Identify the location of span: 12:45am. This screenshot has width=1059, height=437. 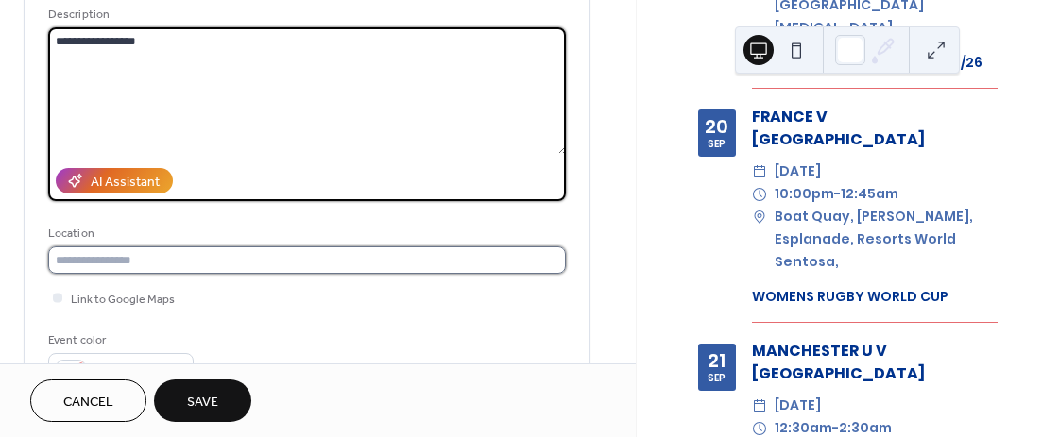
(869, 195).